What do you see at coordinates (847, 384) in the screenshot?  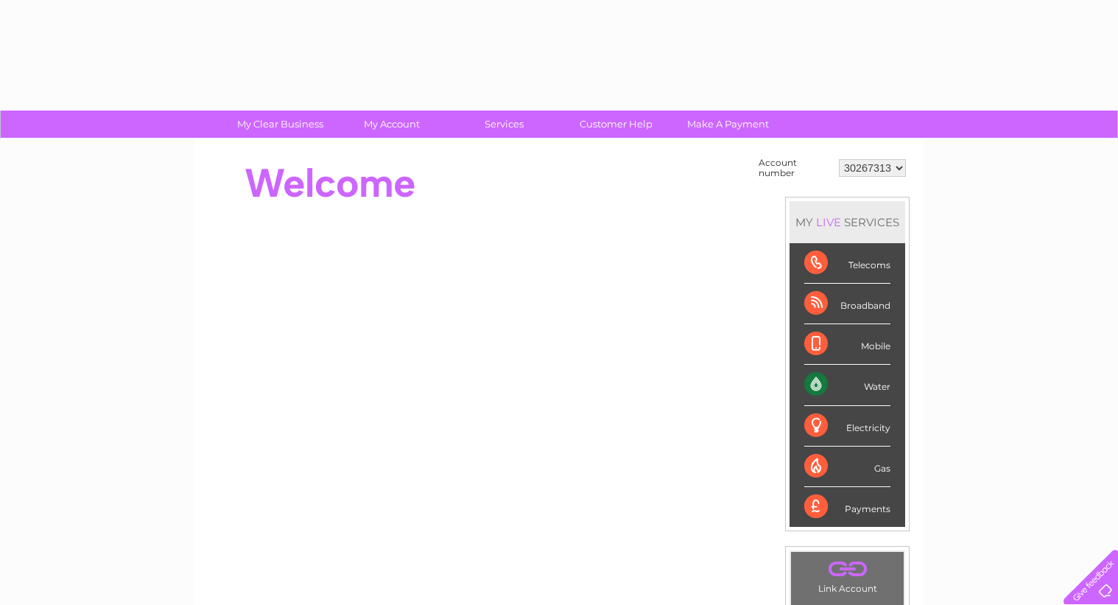 I see `div: Water` at bounding box center [847, 384].